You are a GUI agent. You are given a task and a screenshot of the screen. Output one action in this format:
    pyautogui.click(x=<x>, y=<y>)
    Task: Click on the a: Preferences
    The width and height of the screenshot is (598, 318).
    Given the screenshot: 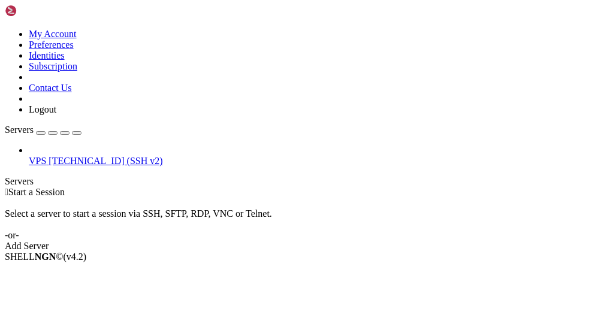 What is the action you would take?
    pyautogui.click(x=51, y=44)
    